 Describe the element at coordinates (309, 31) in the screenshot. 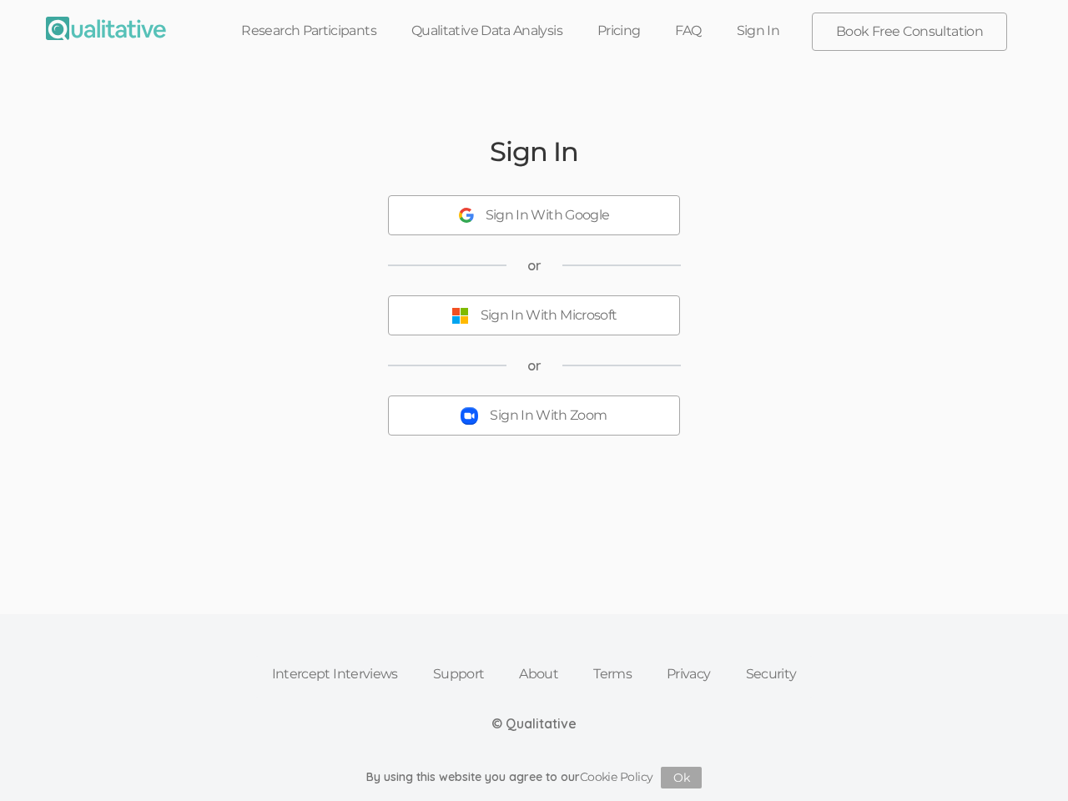

I see `a: Research Participants` at that location.